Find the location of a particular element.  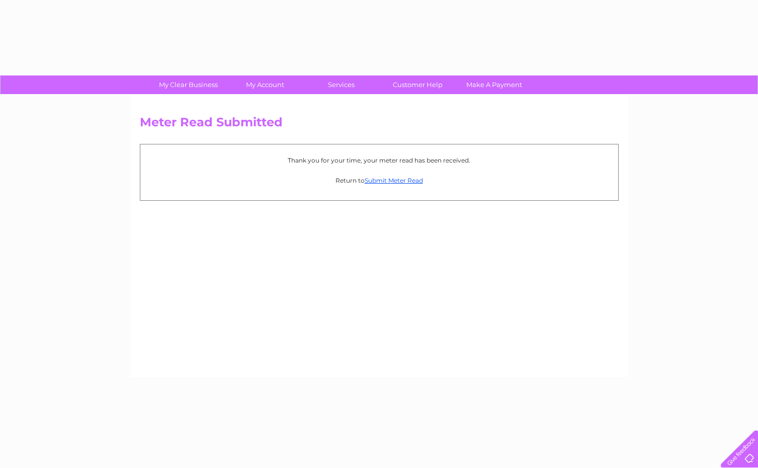

a: Make A Payment is located at coordinates (494, 85).